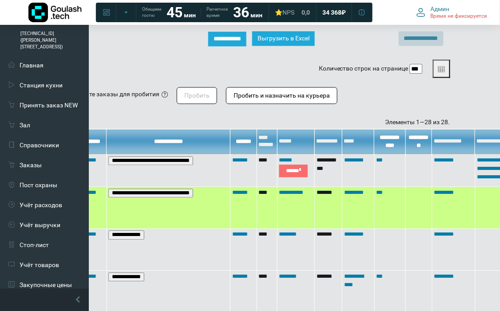 The height and width of the screenshot is (311, 500). I want to click on a: ⭐NPS 0,0, so click(292, 12).